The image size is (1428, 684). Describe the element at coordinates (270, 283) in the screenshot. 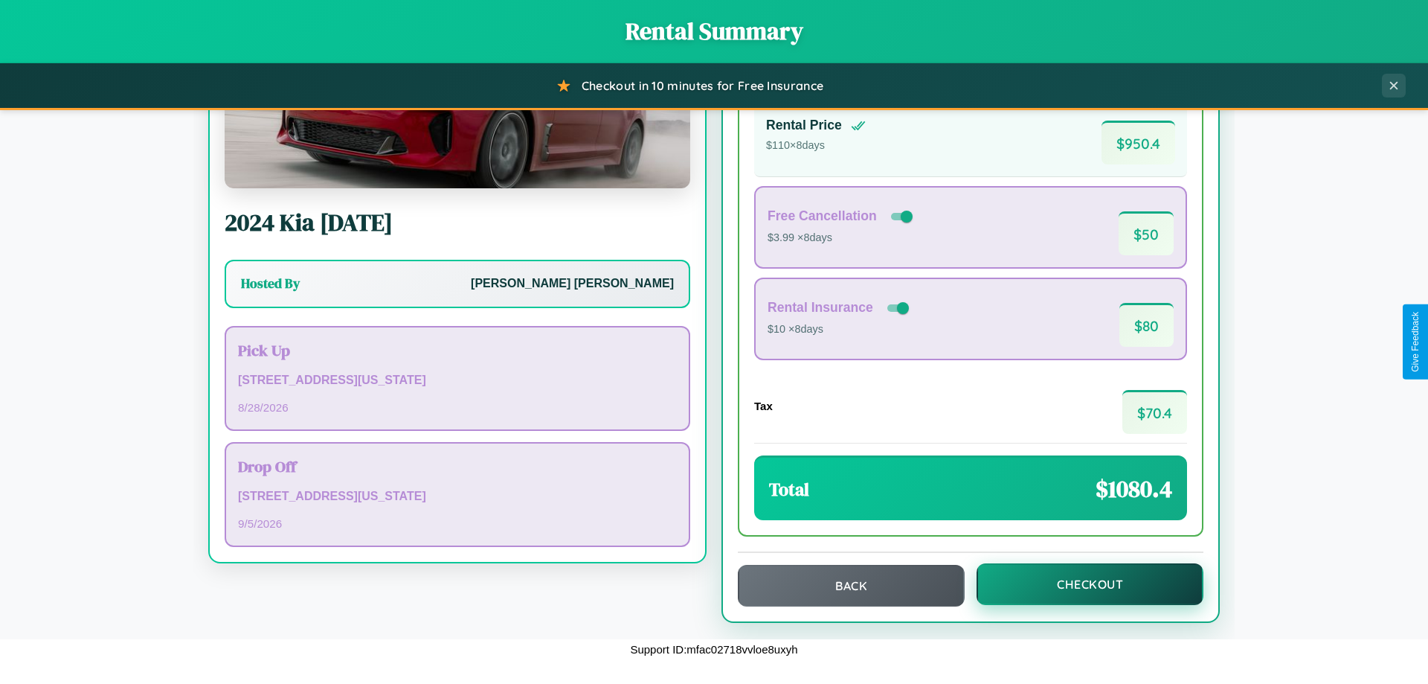

I see `h3: Hosted By` at that location.